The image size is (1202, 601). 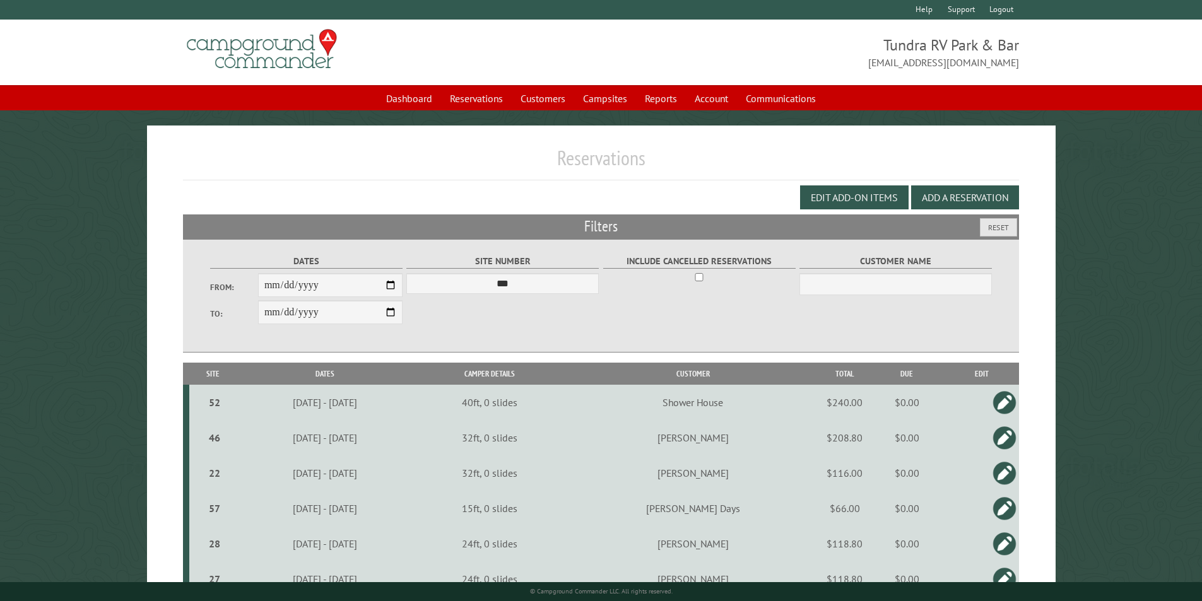 I want to click on h2: Filters, so click(x=601, y=227).